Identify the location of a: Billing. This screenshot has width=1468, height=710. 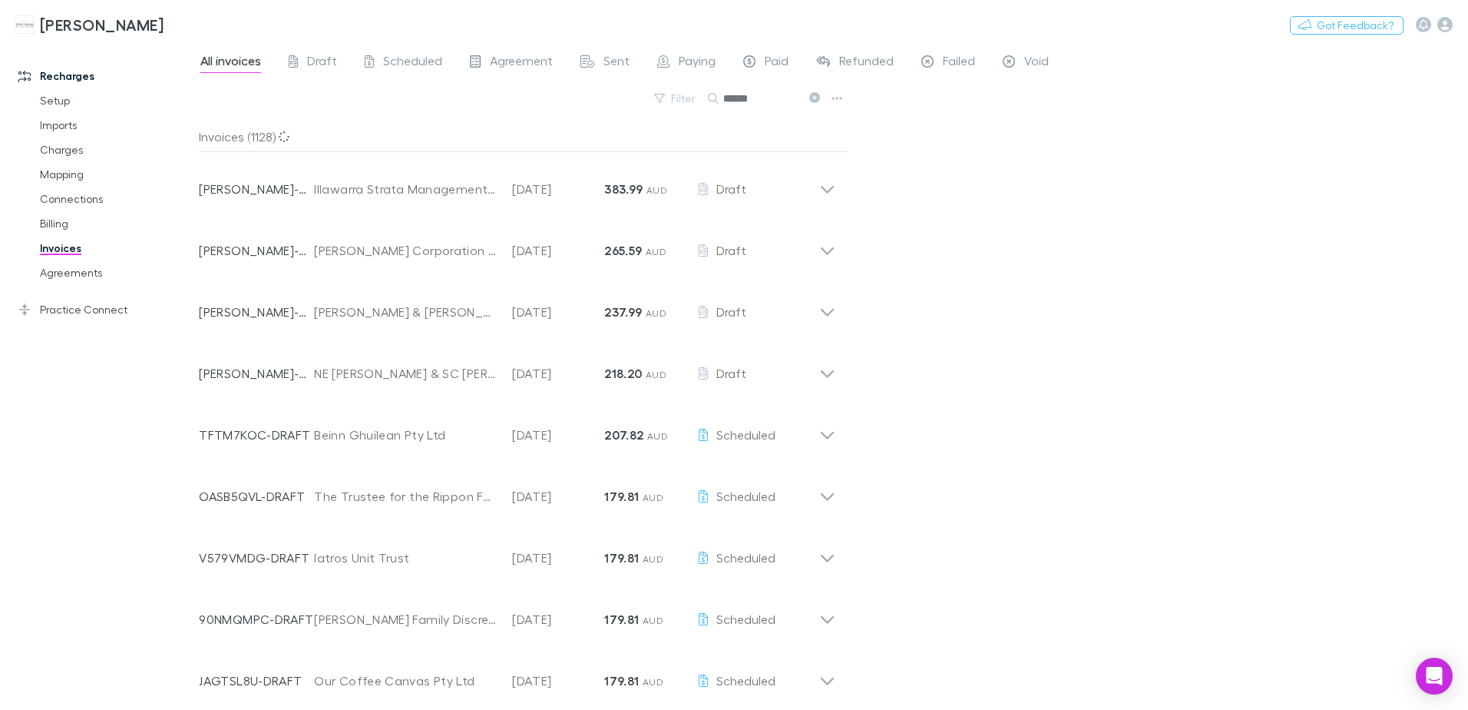
(116, 223).